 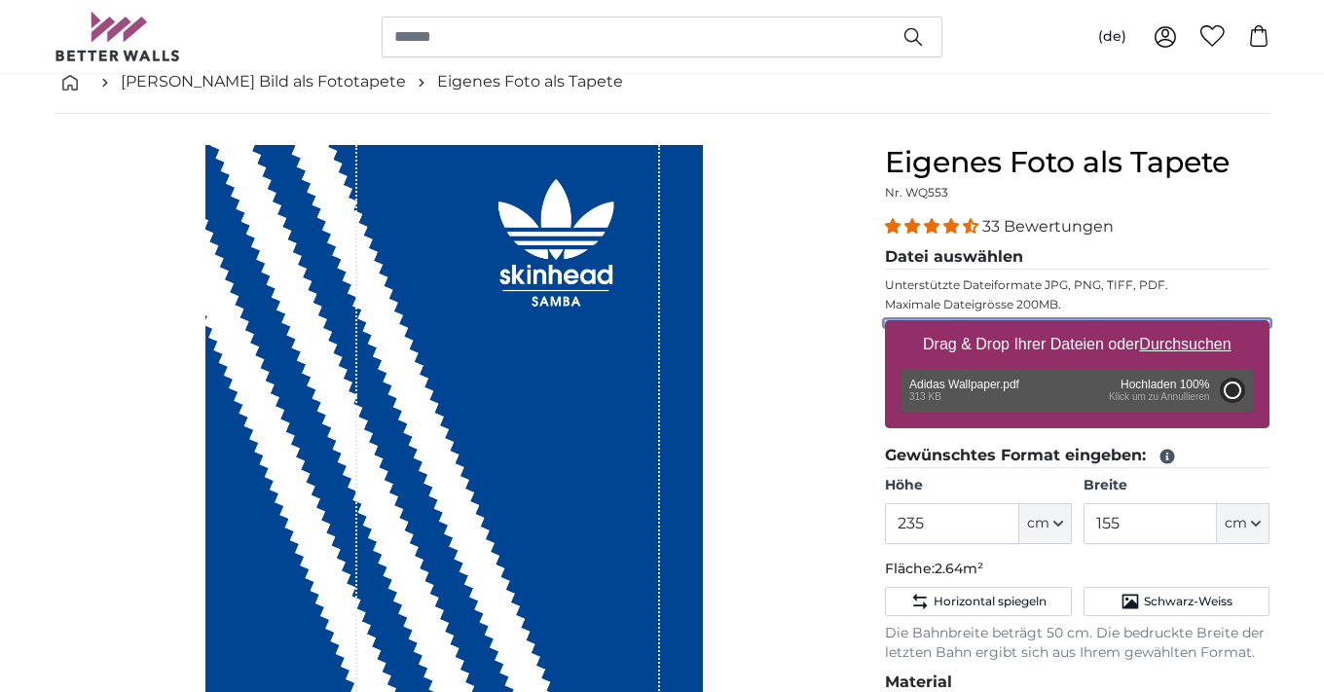 I want to click on span: 2.64m², so click(x=959, y=569).